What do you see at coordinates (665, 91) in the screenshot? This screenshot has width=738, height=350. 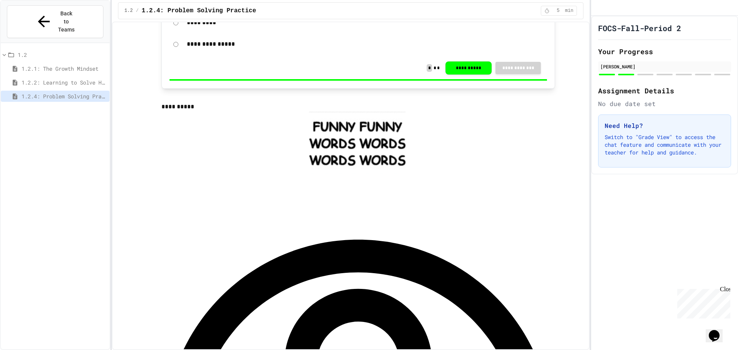 I see `h2: Assignment Details` at bounding box center [665, 91].